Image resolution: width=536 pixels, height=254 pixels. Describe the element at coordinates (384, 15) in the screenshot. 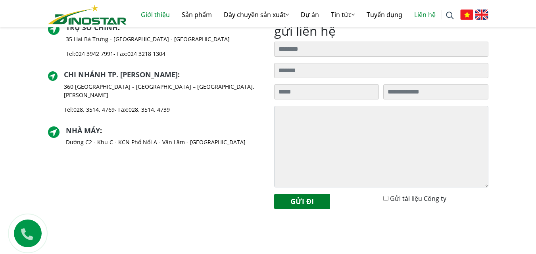

I see `a: Tuyển dụng` at that location.